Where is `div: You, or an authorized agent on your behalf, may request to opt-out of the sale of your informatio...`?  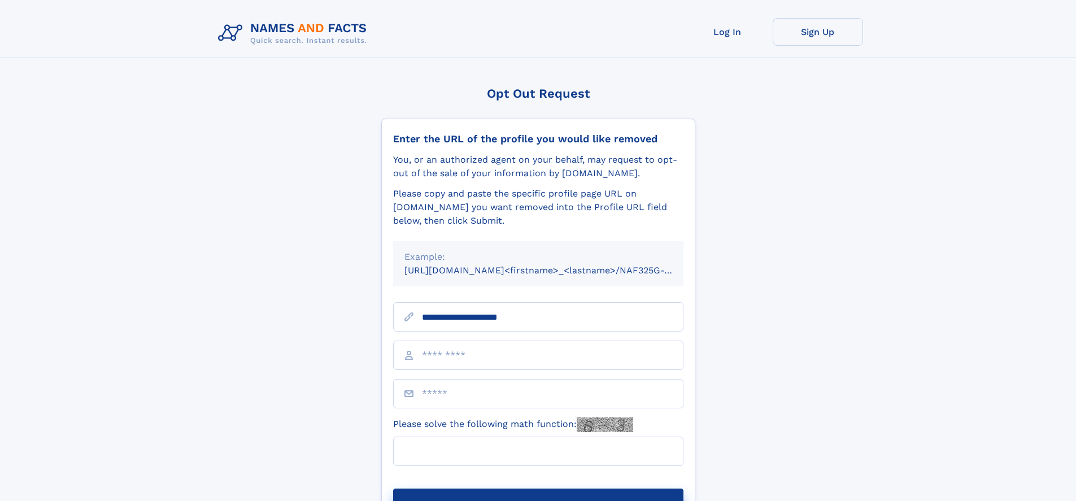
div: You, or an authorized agent on your behalf, may request to opt-out of the sale of your informatio... is located at coordinates (538, 167).